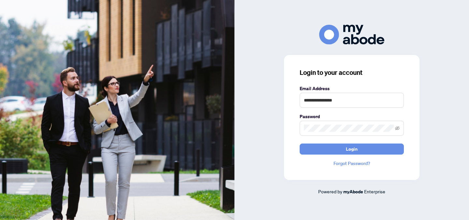 This screenshot has height=220, width=469. What do you see at coordinates (352, 35) in the screenshot?
I see `img: ma-logo` at bounding box center [352, 35].